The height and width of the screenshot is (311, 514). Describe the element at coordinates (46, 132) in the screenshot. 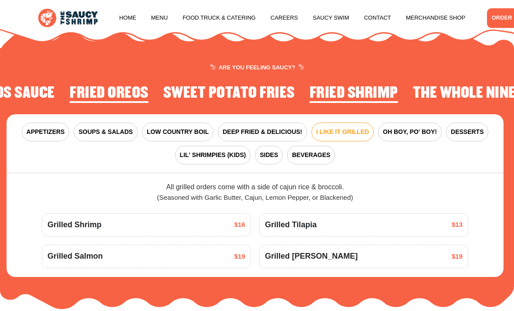

I see `button: APPETIZERS` at that location.